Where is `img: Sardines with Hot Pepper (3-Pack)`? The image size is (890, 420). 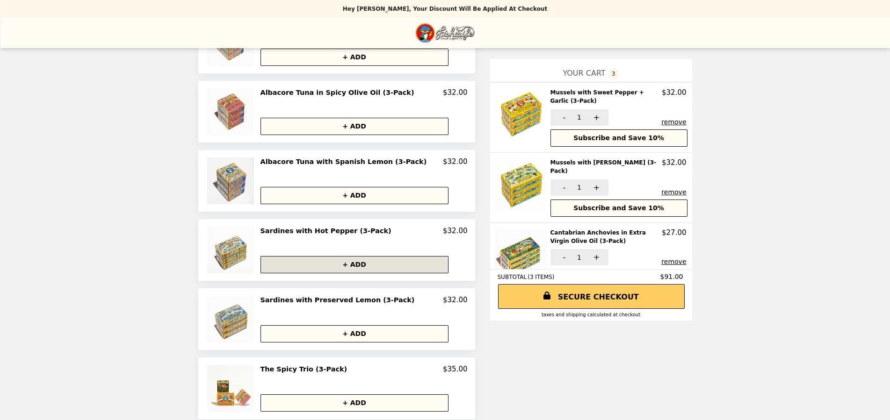
img: Sardines with Hot Pepper (3-Pack) is located at coordinates (231, 250).